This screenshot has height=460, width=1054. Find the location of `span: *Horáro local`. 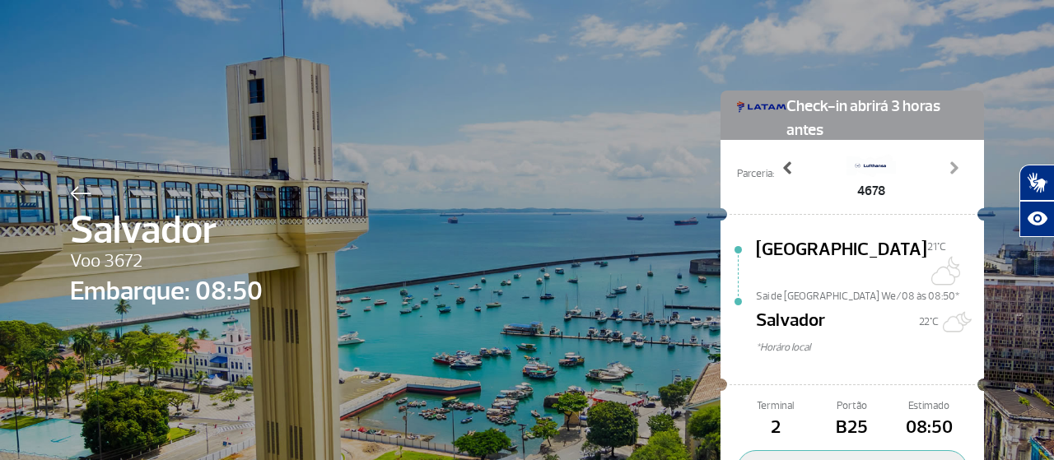

span: *Horáro local is located at coordinates (870, 348).